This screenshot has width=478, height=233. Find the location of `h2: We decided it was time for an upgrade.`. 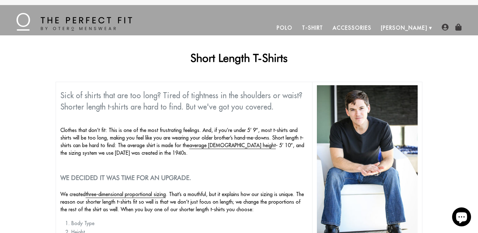

h2: We decided it was time for an upgrade. is located at coordinates (184, 178).